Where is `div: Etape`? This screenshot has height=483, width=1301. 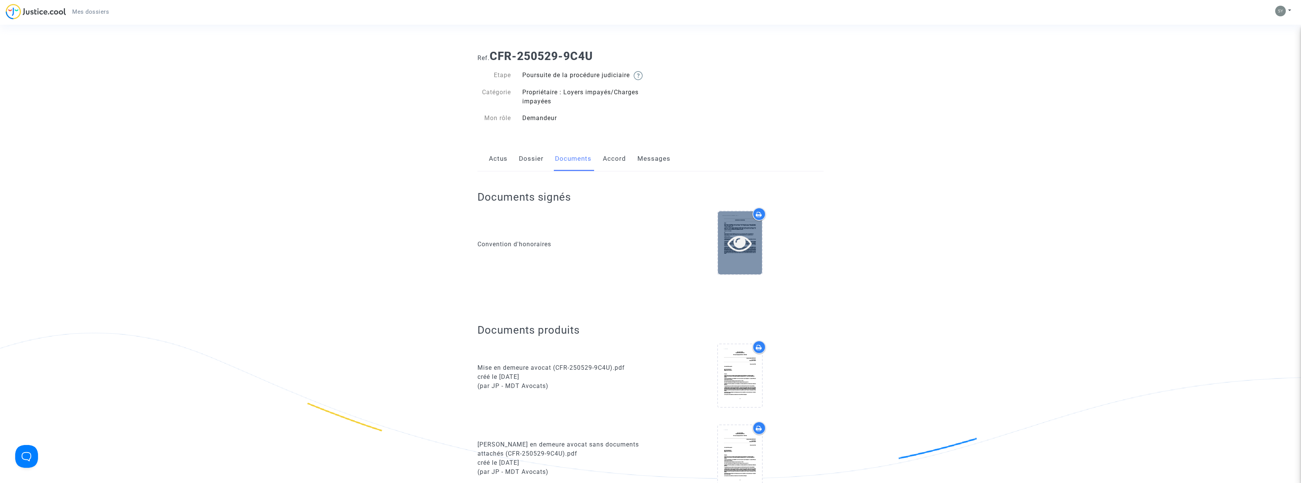
div: Etape is located at coordinates (494, 75).